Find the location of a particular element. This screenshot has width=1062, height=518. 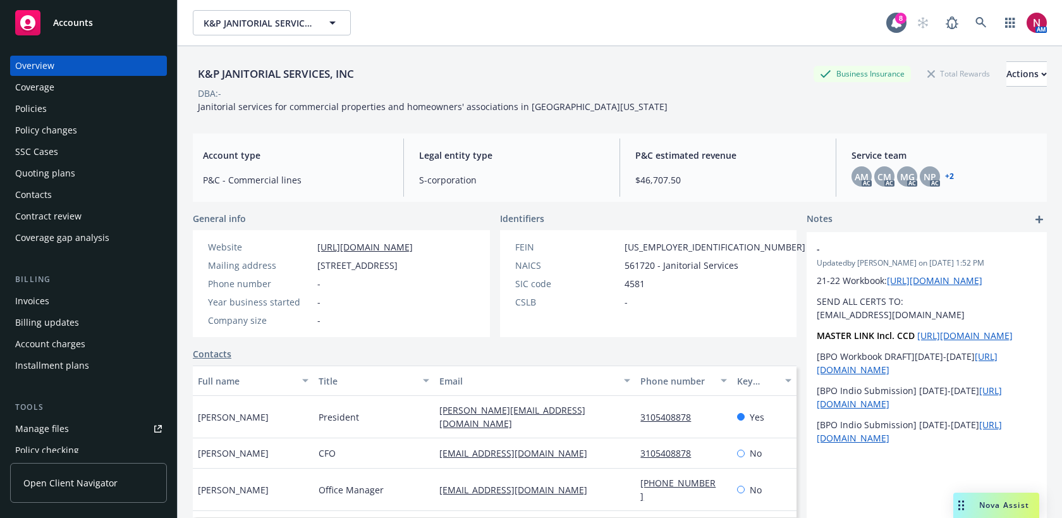

div: Billing updates is located at coordinates (47, 322).